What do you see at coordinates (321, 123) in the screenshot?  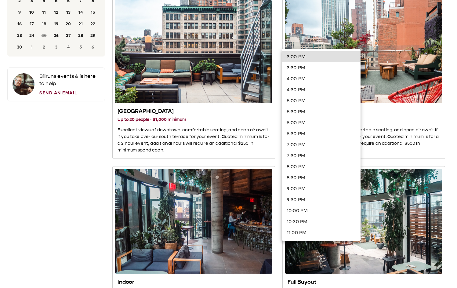 I see `li: 6:00 PM` at bounding box center [321, 123].